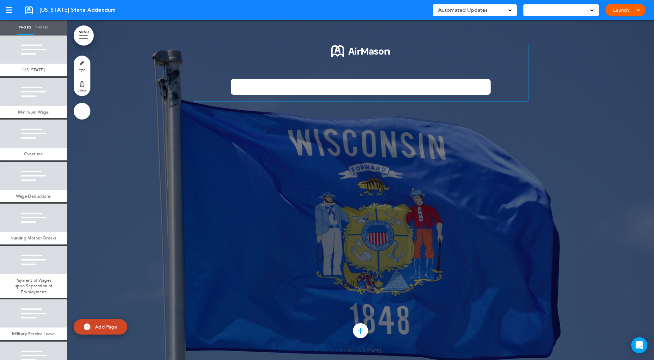  I want to click on span: 1 / 10, so click(346, 351).